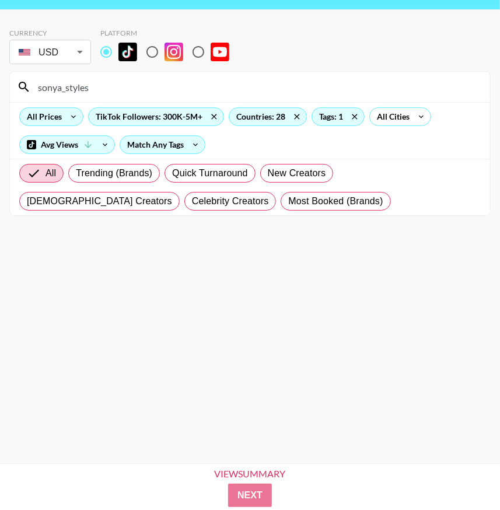 Image resolution: width=500 pixels, height=510 pixels. Describe the element at coordinates (257, 87) in the screenshot. I see `input: Search by User Name` at that location.